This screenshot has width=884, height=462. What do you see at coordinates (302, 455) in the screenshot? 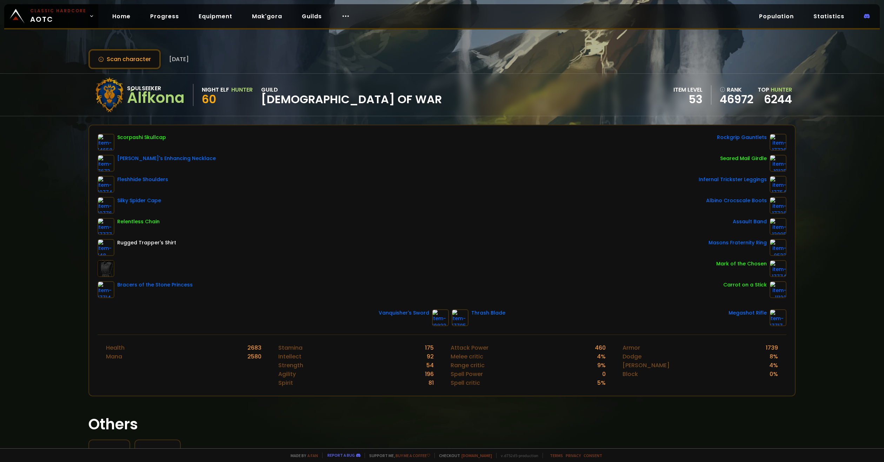
I see `span: Made by` at bounding box center [302, 455].